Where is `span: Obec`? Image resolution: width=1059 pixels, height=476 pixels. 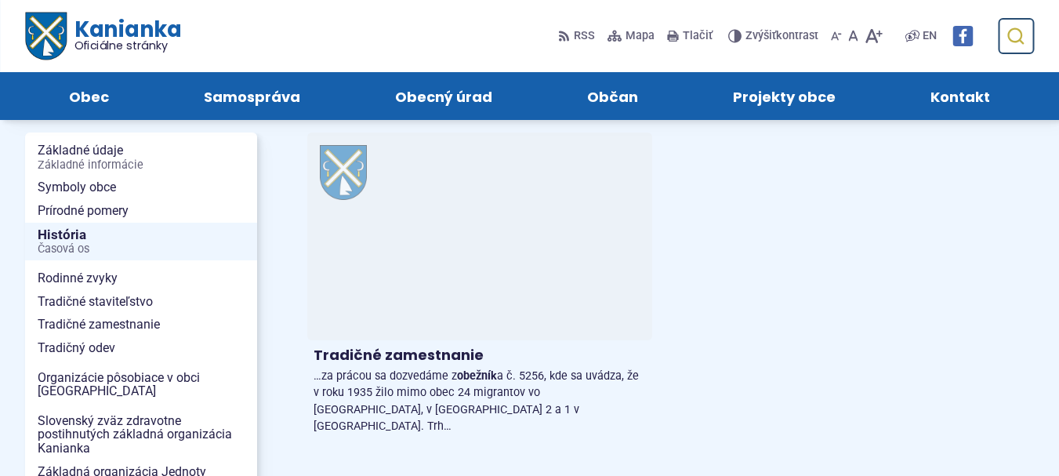 span: Obec is located at coordinates (89, 96).